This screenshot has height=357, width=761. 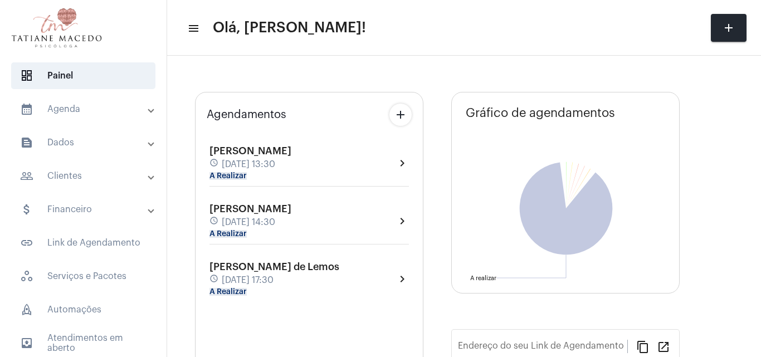 I want to click on span: Painel, so click(x=83, y=76).